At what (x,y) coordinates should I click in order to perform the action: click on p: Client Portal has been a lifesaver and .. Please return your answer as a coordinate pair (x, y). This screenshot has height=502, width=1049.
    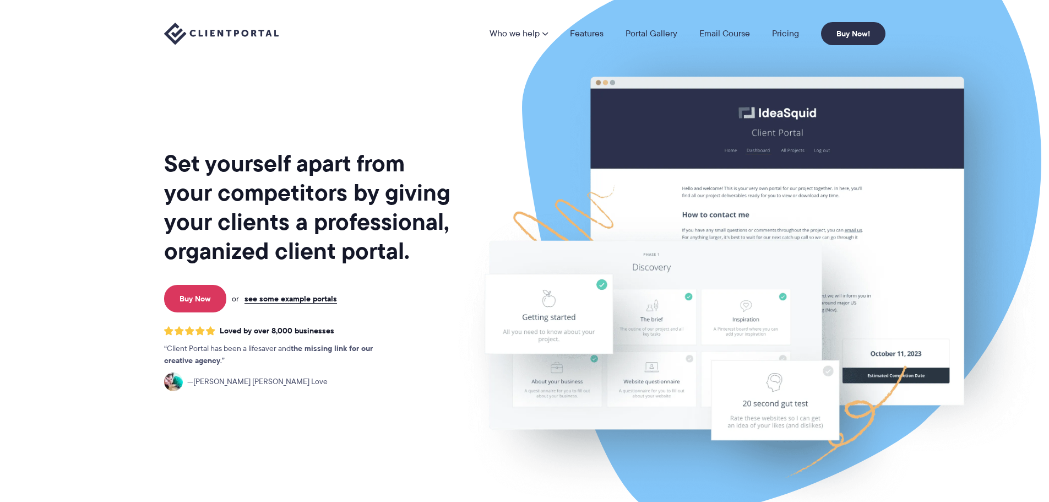
    Looking at the image, I should click on (280, 355).